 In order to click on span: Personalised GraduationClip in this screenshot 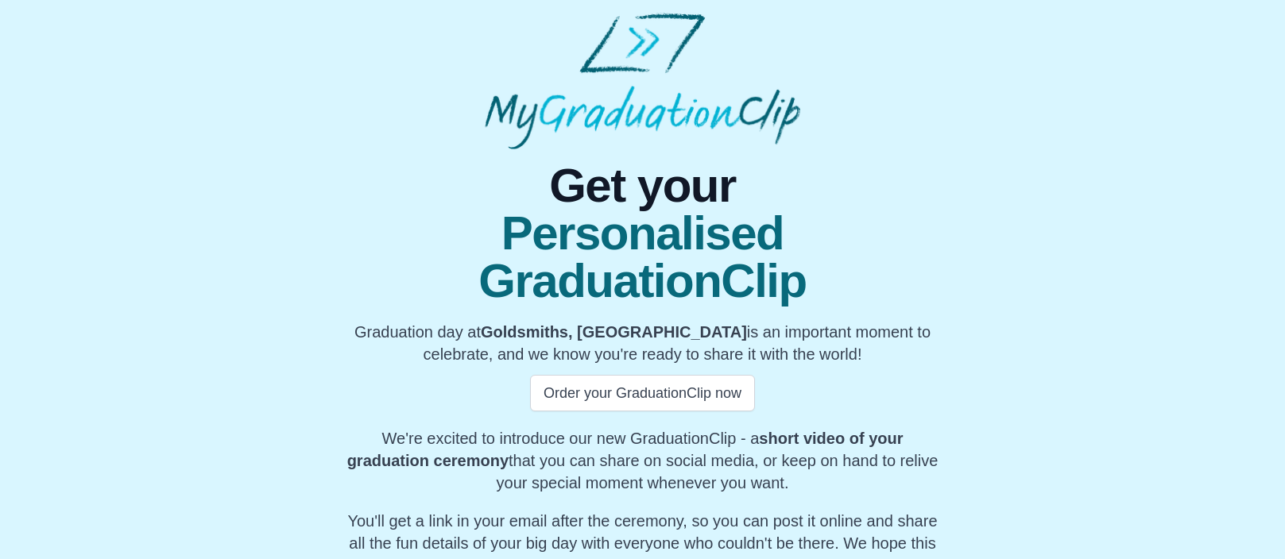, I will do `click(642, 257)`.